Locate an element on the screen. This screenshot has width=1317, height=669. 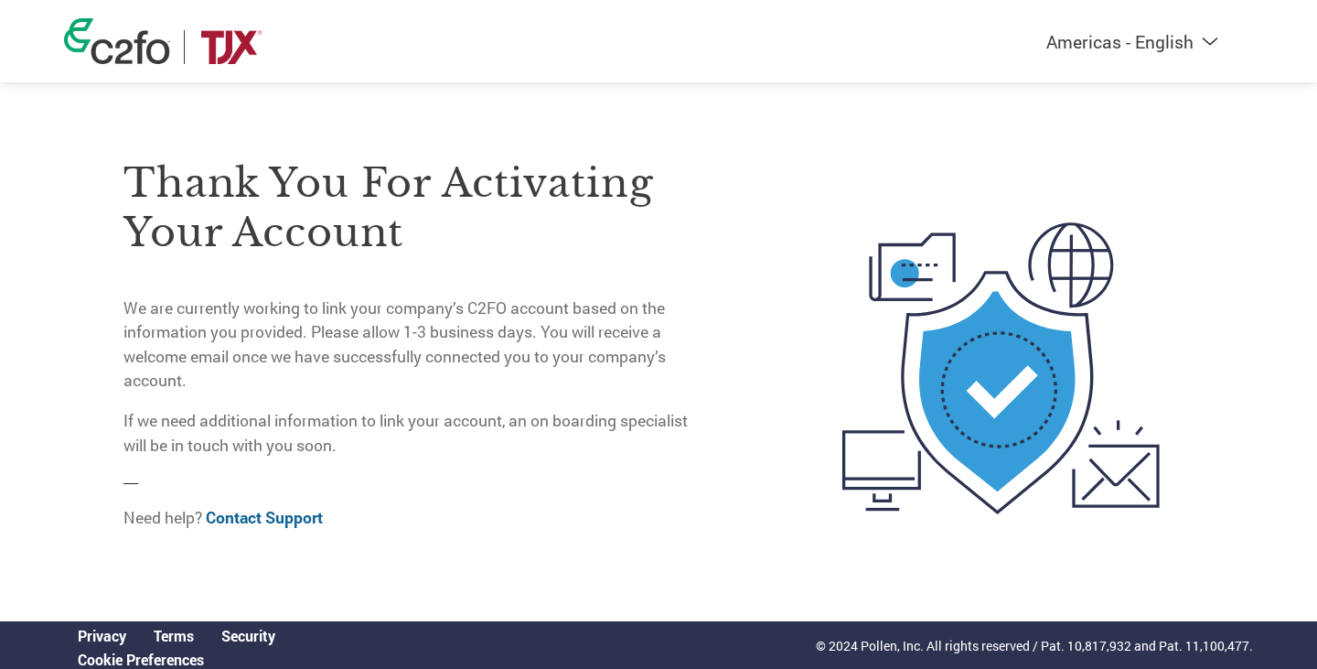
p: © 2024 Pollen, Inc. All rights reserved / Pat. 10,817,932 and Pat. 11,100,477. is located at coordinates (1035, 645).